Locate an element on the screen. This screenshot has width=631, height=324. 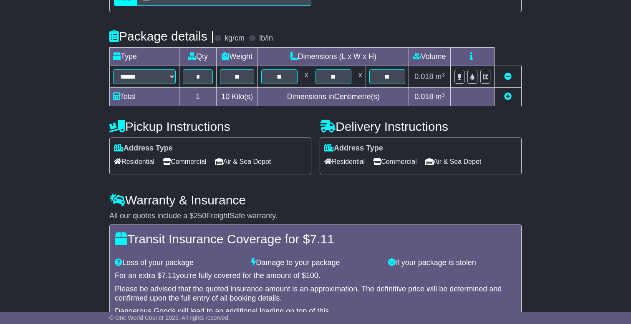
td: 1 is located at coordinates (198, 97).